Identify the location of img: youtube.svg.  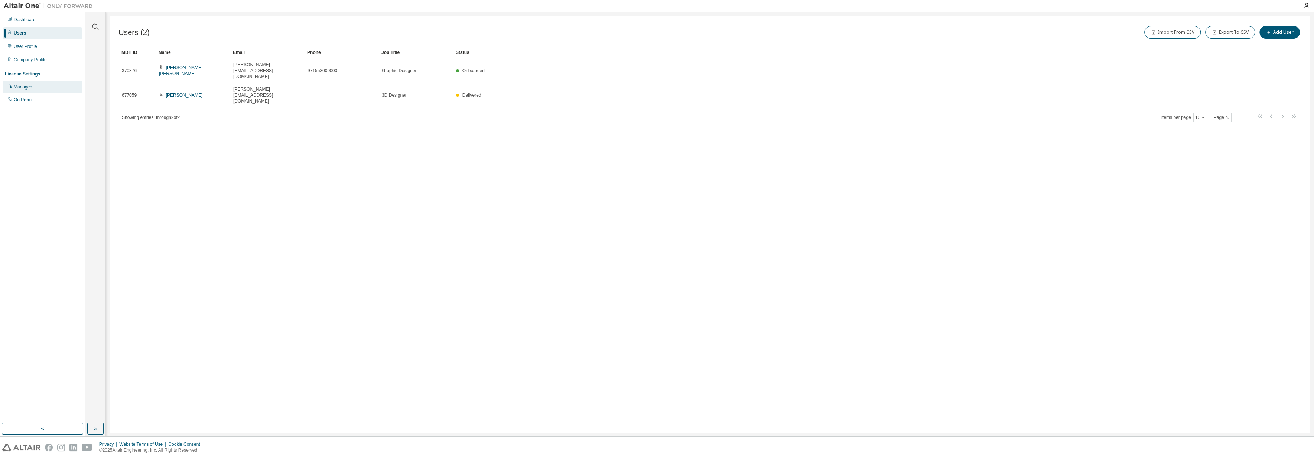
(87, 447).